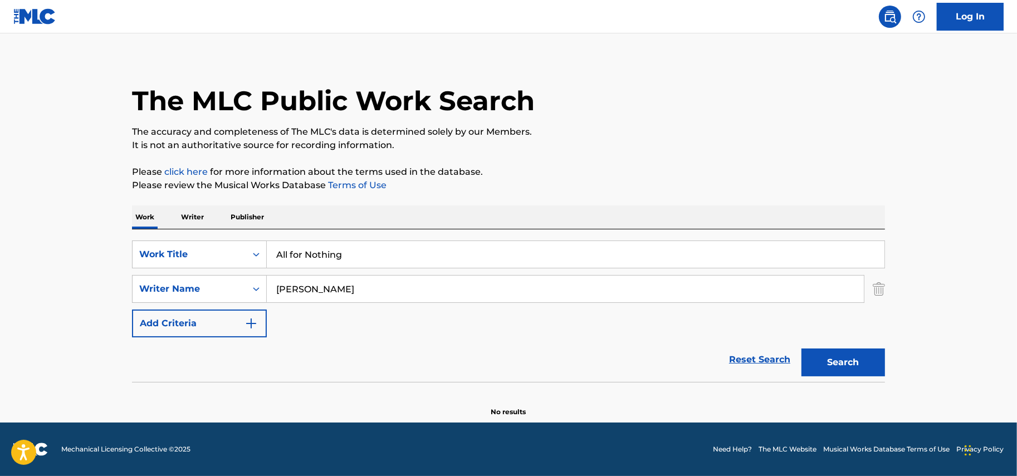  I want to click on img: 9d2ae6d4665cec9f34b9.svg, so click(251, 324).